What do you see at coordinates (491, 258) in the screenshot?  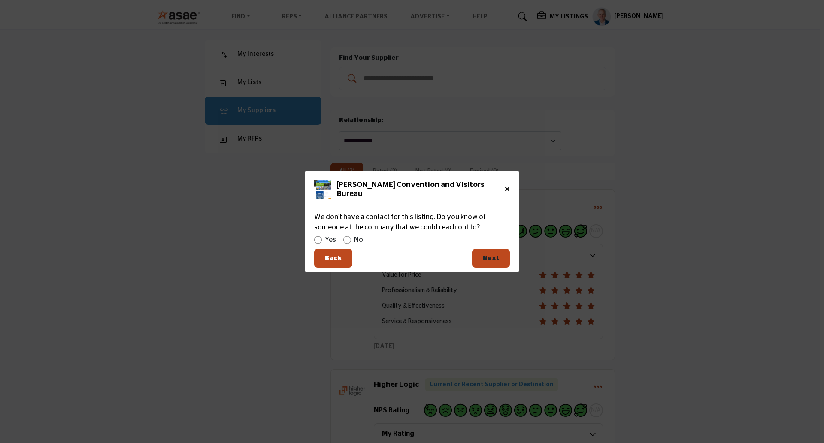 I see `button: Next` at bounding box center [491, 258].